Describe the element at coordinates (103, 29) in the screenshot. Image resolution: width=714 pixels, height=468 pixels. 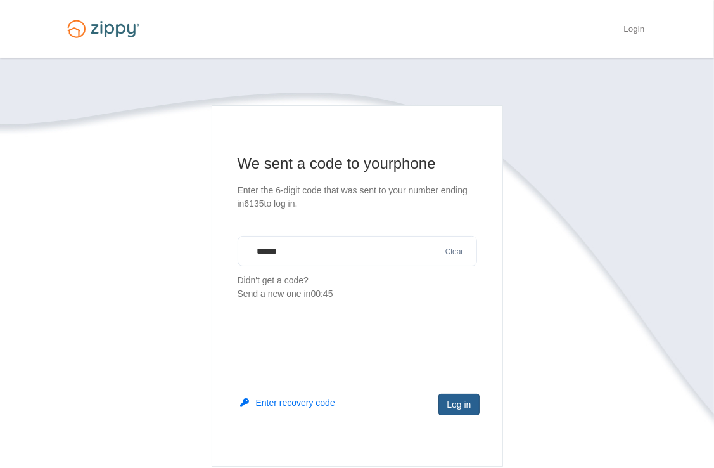
I see `img: Logo` at that location.